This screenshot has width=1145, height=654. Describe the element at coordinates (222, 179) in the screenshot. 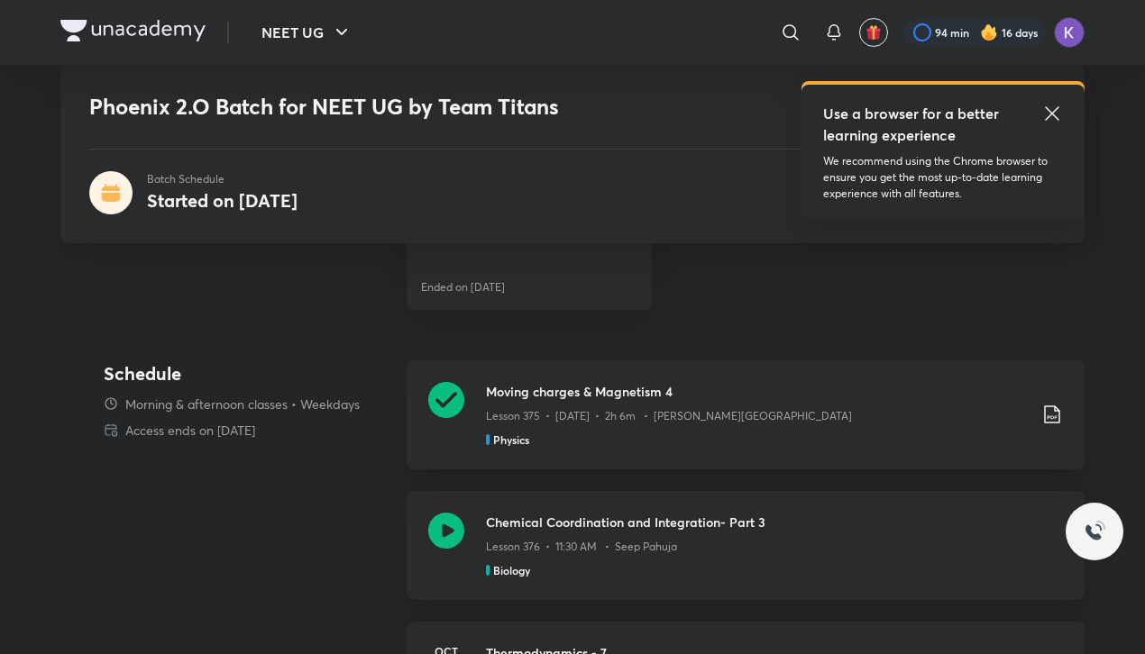

I see `p: Batch Schedule` at that location.